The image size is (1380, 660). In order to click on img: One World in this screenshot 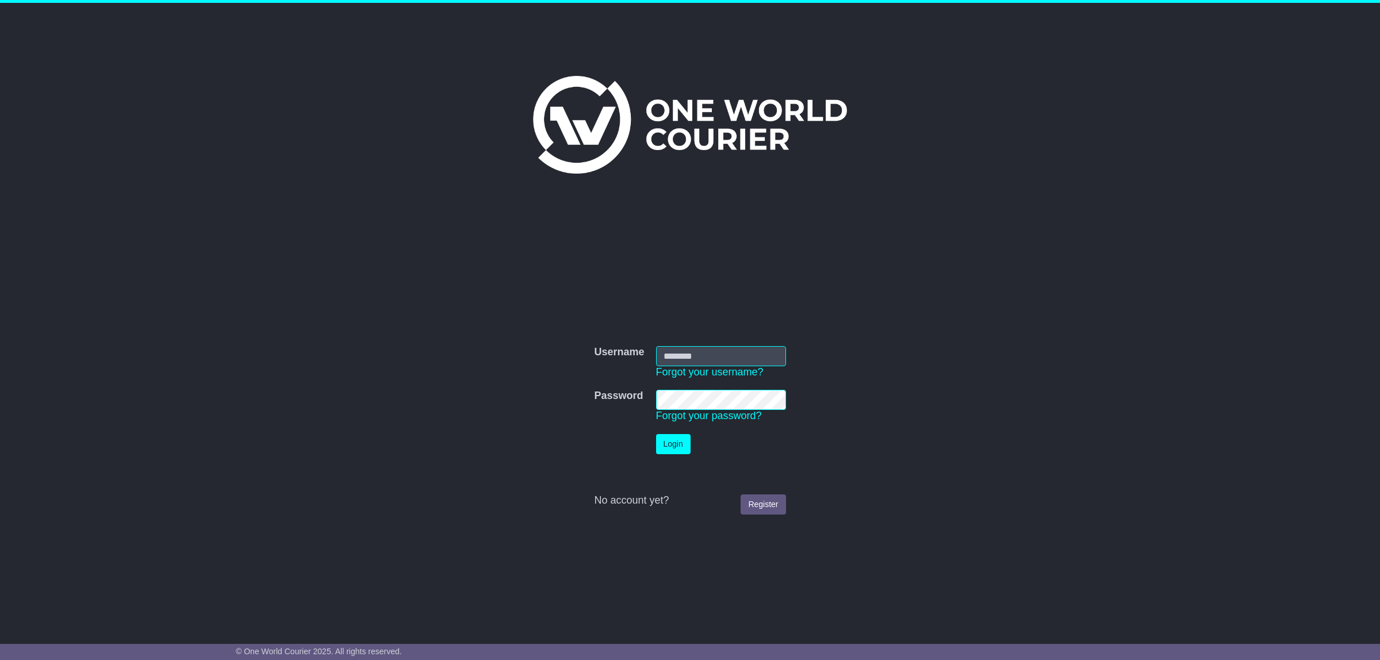, I will do `click(690, 125)`.